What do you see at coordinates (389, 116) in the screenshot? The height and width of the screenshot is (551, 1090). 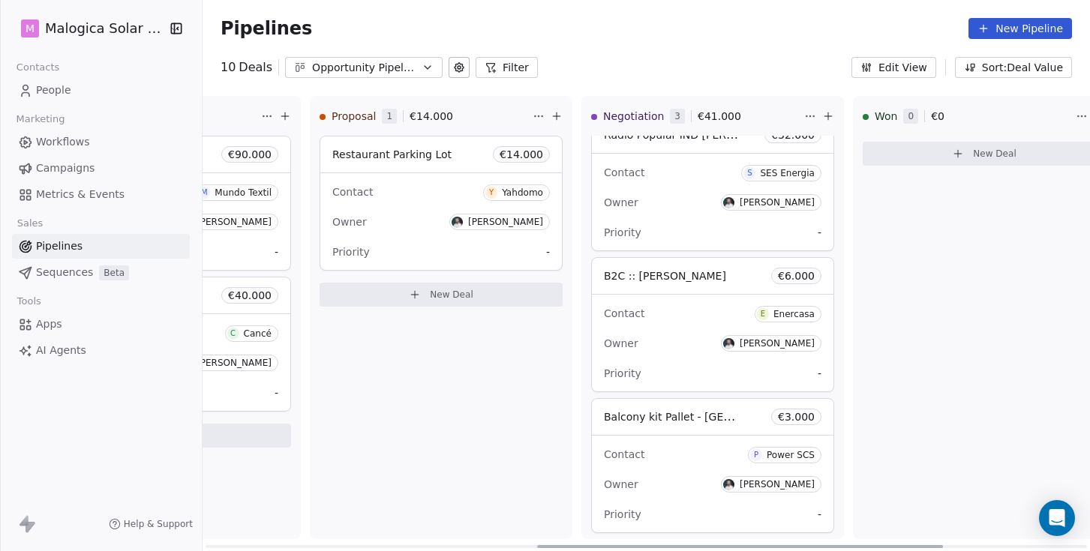 I see `span: 1` at bounding box center [389, 116].